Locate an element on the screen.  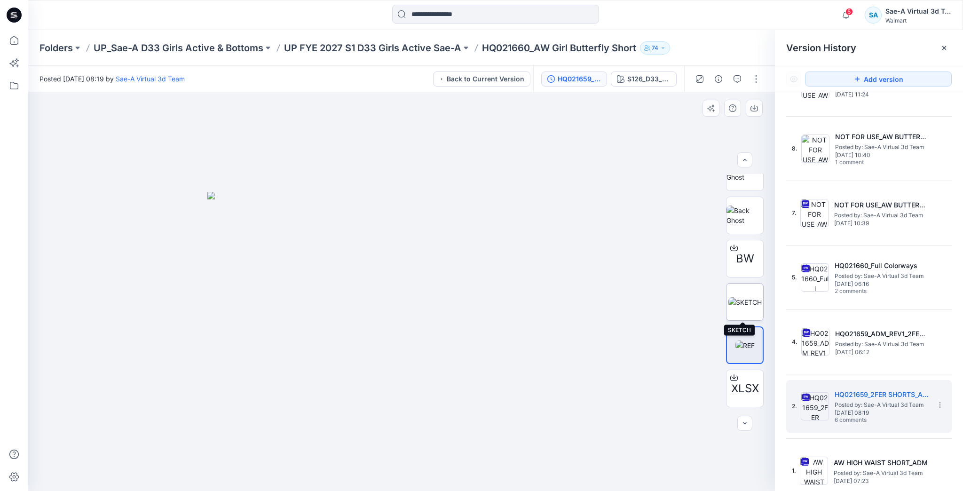
span: BW is located at coordinates (745, 259).